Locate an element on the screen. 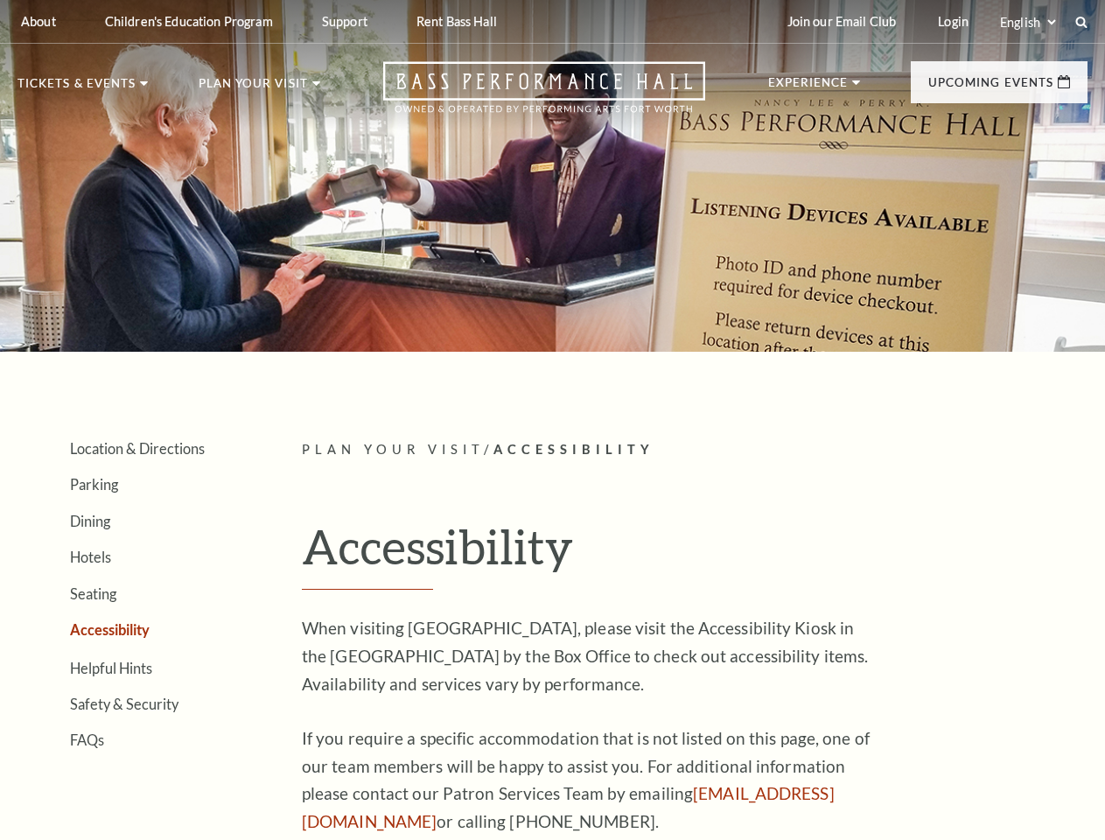  a: Parking is located at coordinates (94, 484).